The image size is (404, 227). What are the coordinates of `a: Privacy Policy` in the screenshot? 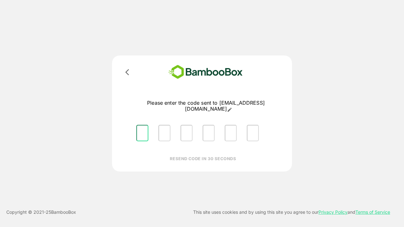 It's located at (333, 212).